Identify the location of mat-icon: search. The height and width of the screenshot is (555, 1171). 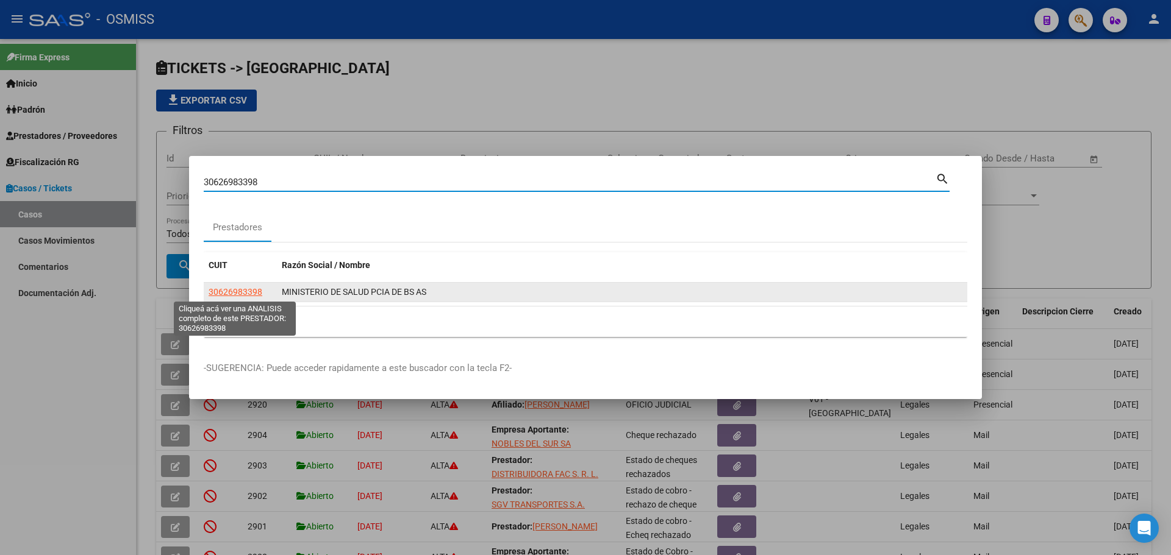
(942, 178).